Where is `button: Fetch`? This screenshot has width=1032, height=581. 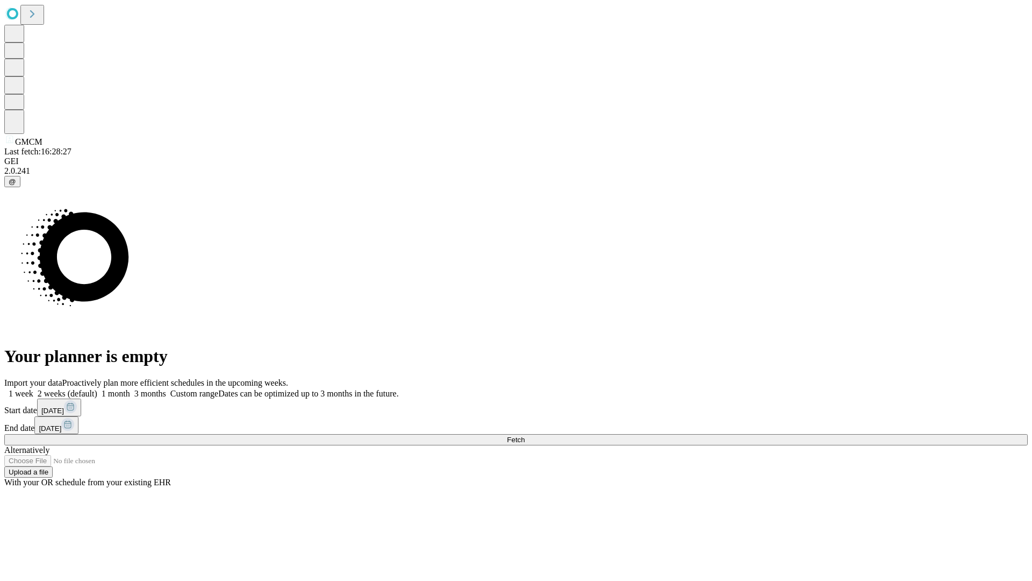
button: Fetch is located at coordinates (516, 439).